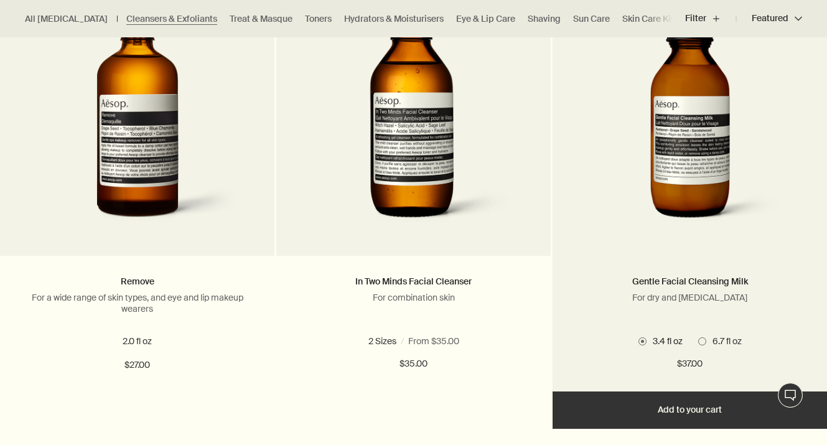 The width and height of the screenshot is (827, 445). What do you see at coordinates (689, 364) in the screenshot?
I see `span: $37.00` at bounding box center [689, 364].